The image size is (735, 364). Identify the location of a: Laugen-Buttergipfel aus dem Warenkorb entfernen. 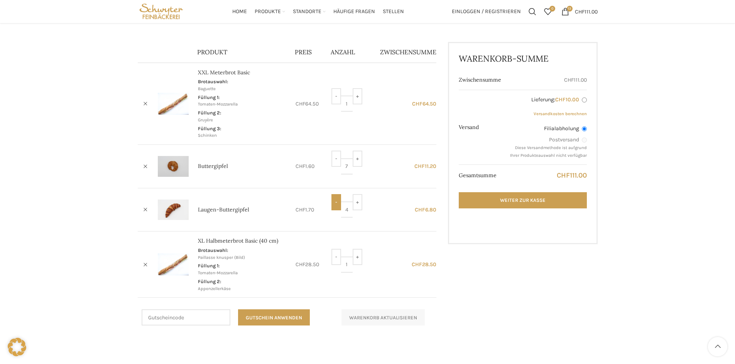
(145, 210).